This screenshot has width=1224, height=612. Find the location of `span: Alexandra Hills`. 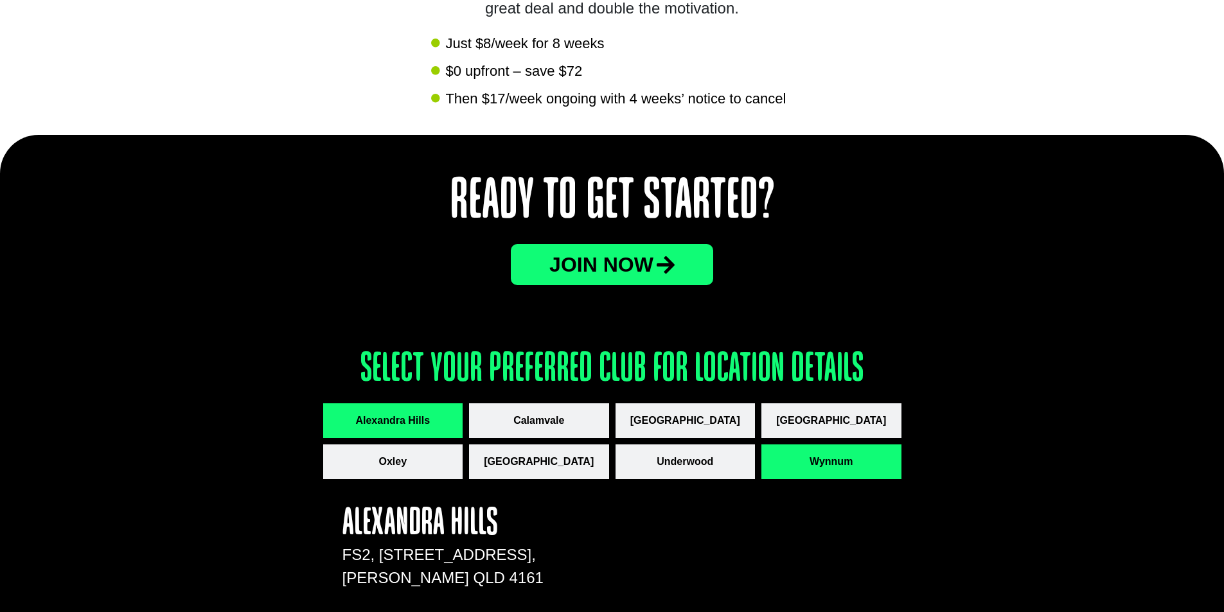

span: Alexandra Hills is located at coordinates (393, 421).